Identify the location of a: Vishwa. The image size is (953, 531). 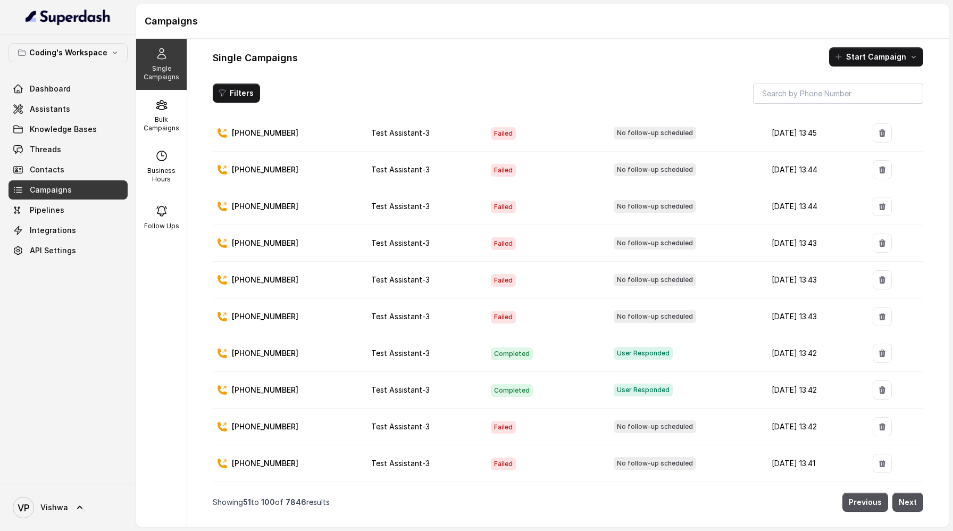
(68, 508).